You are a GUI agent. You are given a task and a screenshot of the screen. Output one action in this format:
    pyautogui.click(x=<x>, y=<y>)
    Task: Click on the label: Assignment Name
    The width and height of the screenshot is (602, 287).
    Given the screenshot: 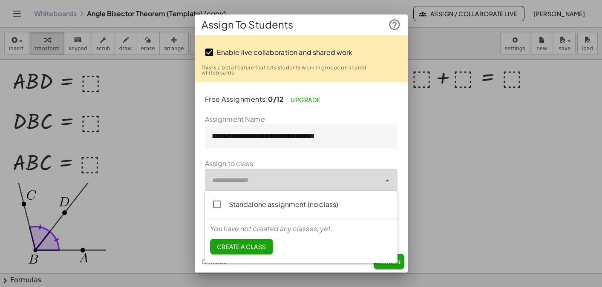 What is the action you would take?
    pyautogui.click(x=235, y=119)
    